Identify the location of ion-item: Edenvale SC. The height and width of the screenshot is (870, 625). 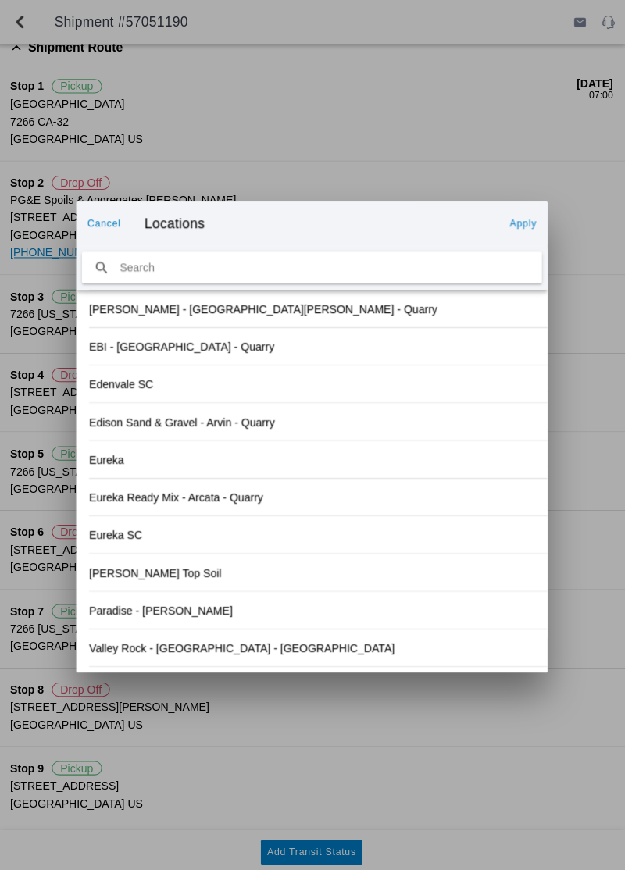
(312, 383).